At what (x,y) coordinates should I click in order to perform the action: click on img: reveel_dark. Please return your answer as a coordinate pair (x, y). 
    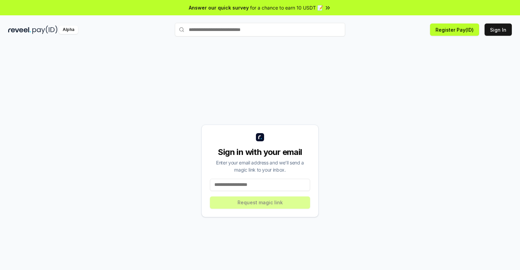
    Looking at the image, I should click on (19, 30).